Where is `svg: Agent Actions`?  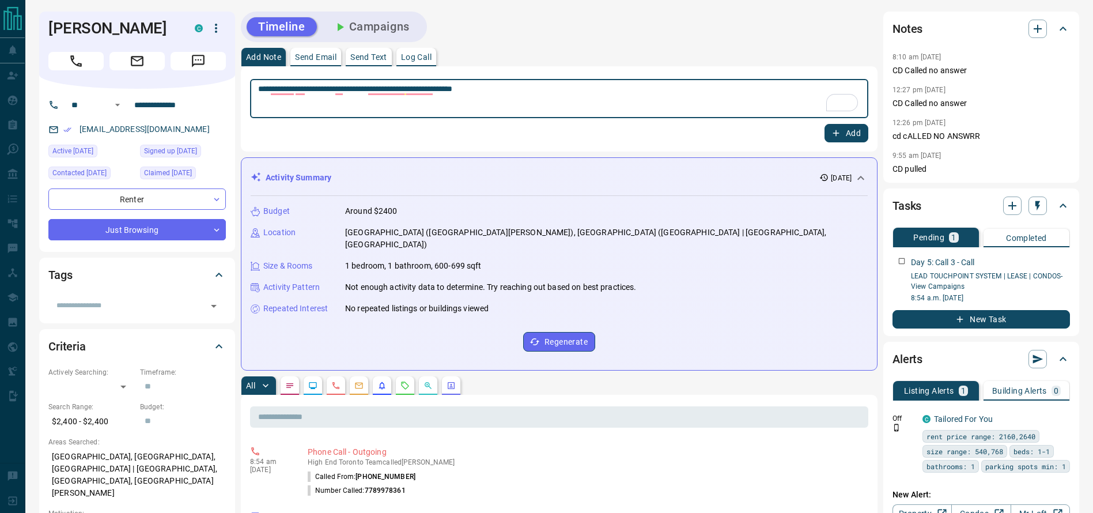
svg: Agent Actions is located at coordinates (451, 385).